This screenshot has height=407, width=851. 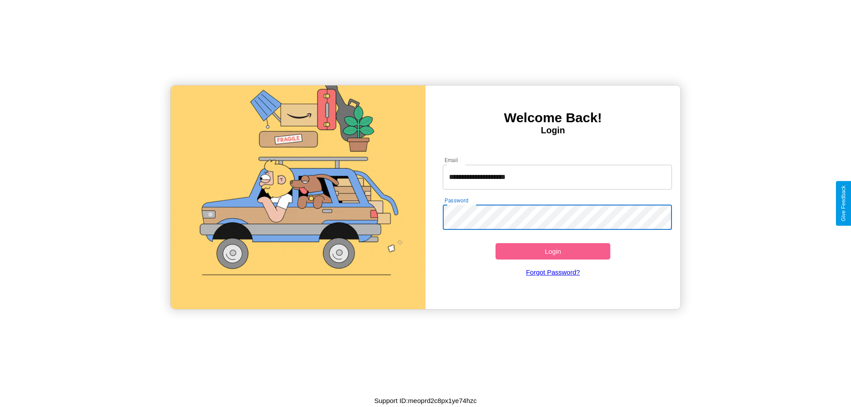 What do you see at coordinates (298, 197) in the screenshot?
I see `img: gif` at bounding box center [298, 197].